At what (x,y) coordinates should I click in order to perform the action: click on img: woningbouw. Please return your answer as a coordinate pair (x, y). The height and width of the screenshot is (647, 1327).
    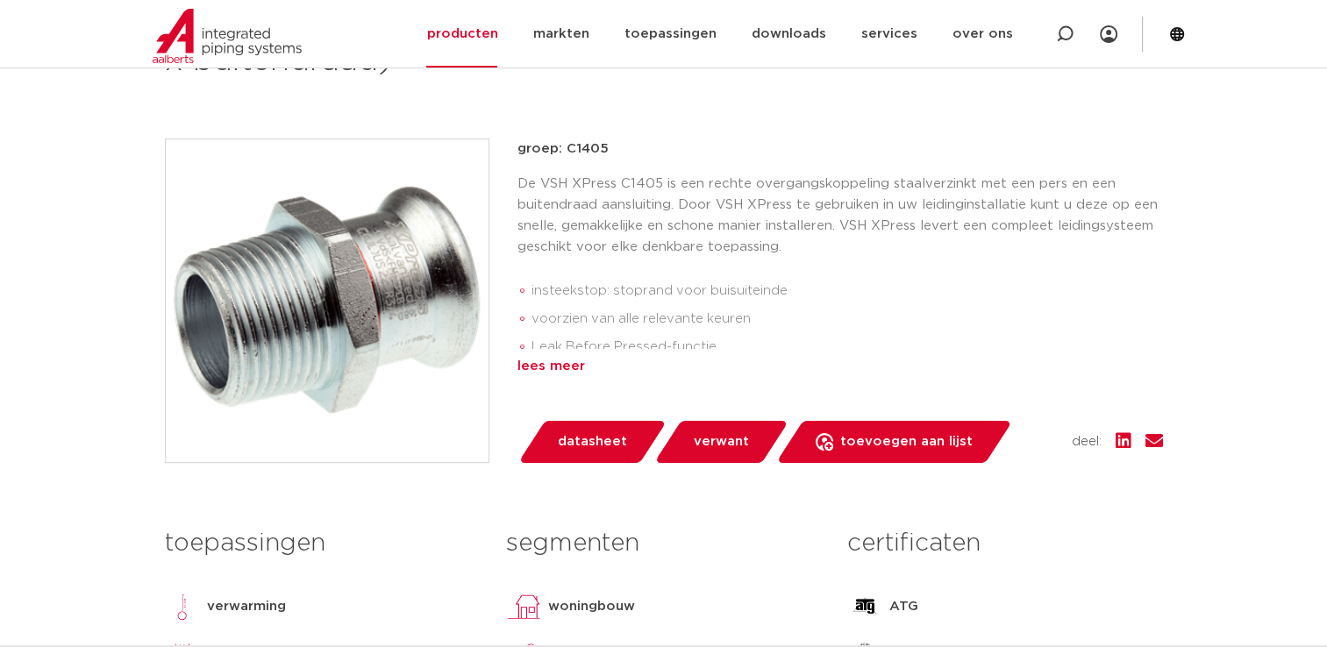
    Looking at the image, I should click on (524, 607).